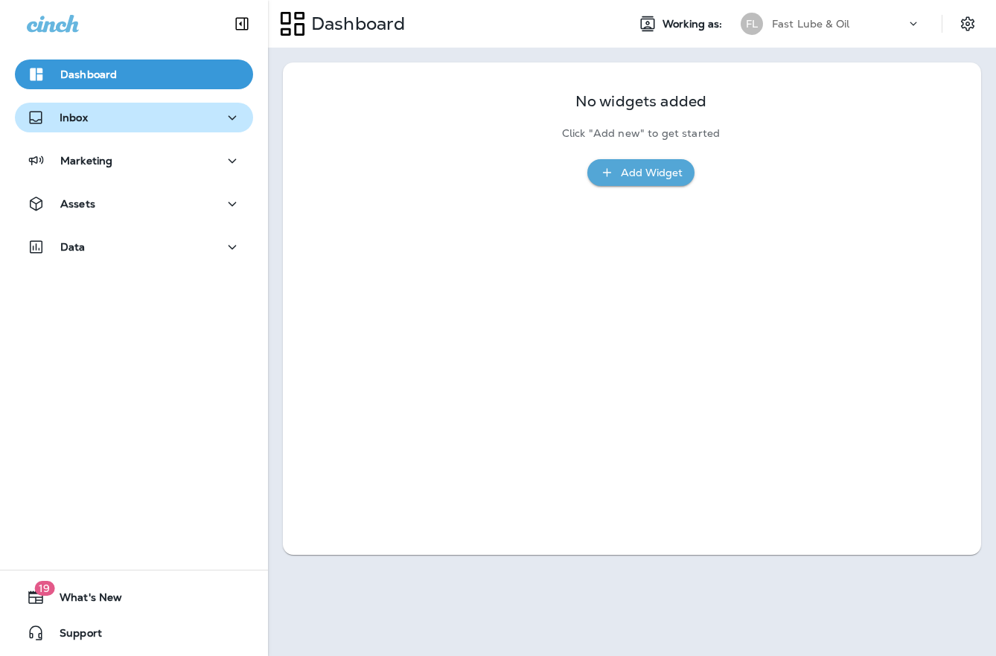 The width and height of the screenshot is (996, 656). What do you see at coordinates (73, 247) in the screenshot?
I see `p: Data` at bounding box center [73, 247].